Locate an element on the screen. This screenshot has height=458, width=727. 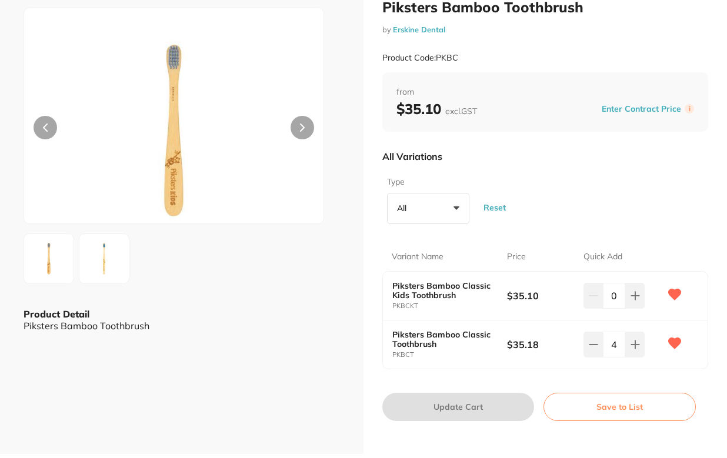
button: Update Cart is located at coordinates (458, 407).